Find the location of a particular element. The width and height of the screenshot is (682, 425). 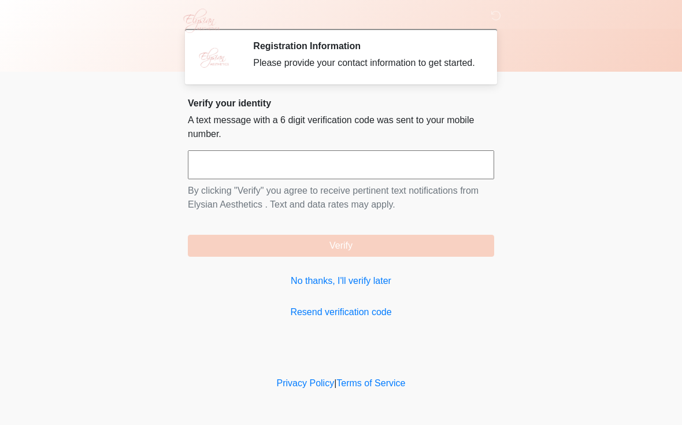

p: A text message with a 6 digit verification code was sent to your mobile number. is located at coordinates (341, 127).